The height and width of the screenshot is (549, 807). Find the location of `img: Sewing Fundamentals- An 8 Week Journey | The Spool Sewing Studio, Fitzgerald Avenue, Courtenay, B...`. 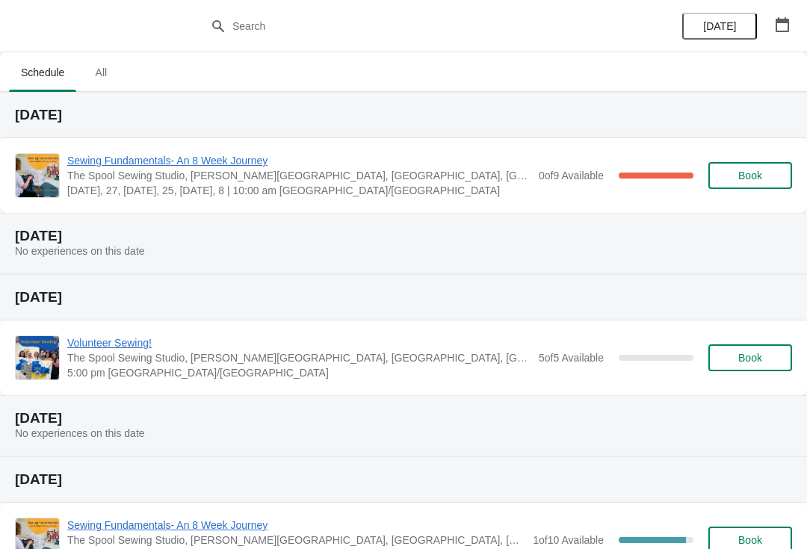

img: Sewing Fundamentals- An 8 Week Journey | The Spool Sewing Studio, Fitzgerald Avenue, Courtenay, B... is located at coordinates (37, 176).